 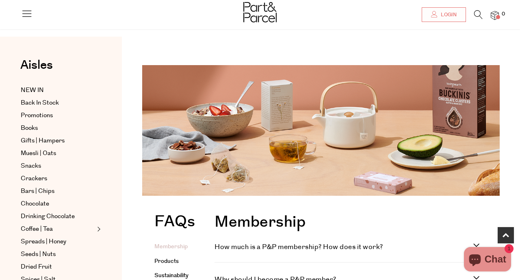 I want to click on span: Bars | Chips, so click(x=37, y=191).